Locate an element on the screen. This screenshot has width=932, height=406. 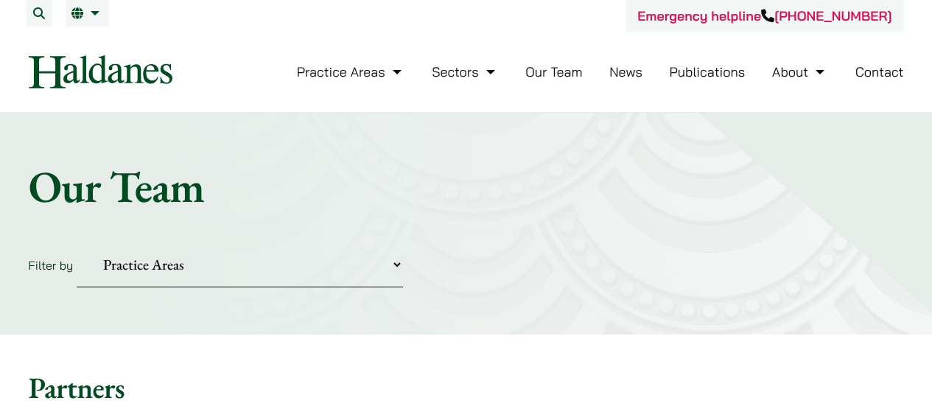
h1: Our Team is located at coordinates (467, 186).